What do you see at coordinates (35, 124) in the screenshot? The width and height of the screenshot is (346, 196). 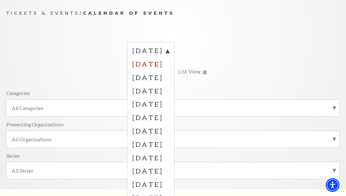 I see `p: Presenting Organizations` at bounding box center [35, 124].